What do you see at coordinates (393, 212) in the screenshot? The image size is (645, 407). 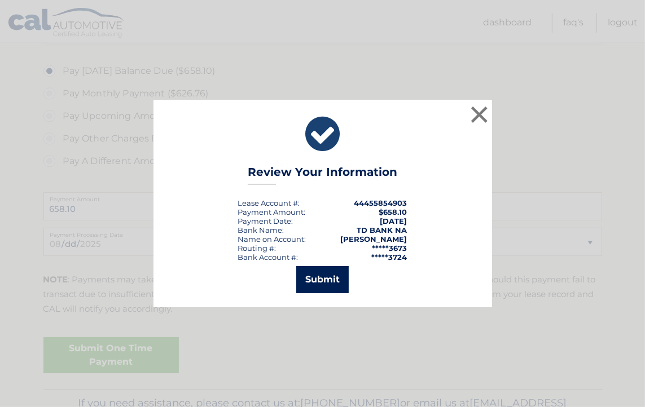 I see `span: $658.10` at bounding box center [393, 212].